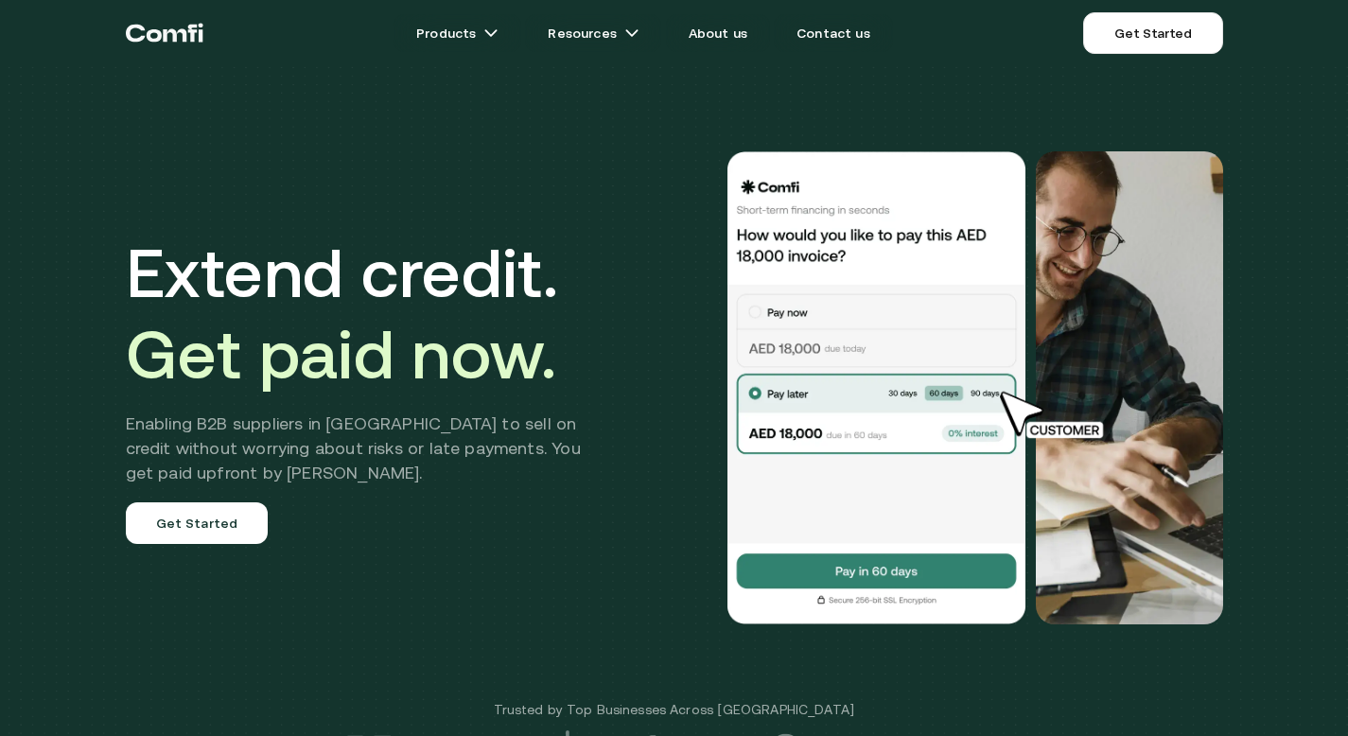  Describe the element at coordinates (593, 33) in the screenshot. I see `a: Resourcesarrow icons` at that location.